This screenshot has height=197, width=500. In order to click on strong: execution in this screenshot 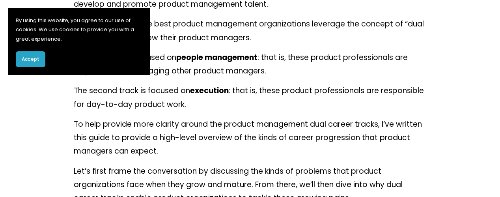, I will do `click(209, 90)`.